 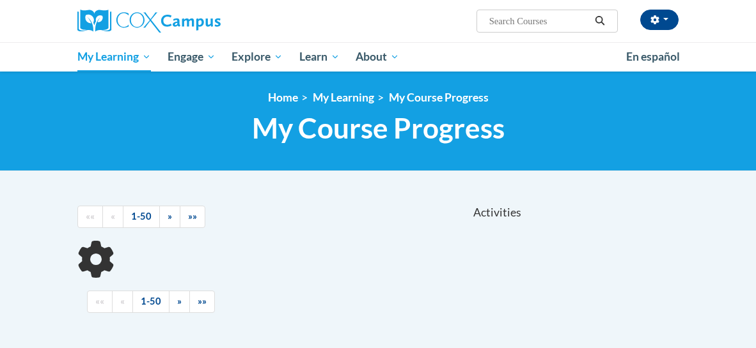 I want to click on span: Explore, so click(x=257, y=57).